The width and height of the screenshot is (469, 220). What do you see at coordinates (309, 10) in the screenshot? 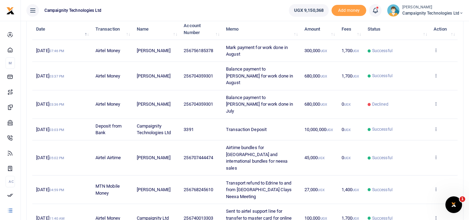
I see `li: Wallet ballance` at bounding box center [309, 10].